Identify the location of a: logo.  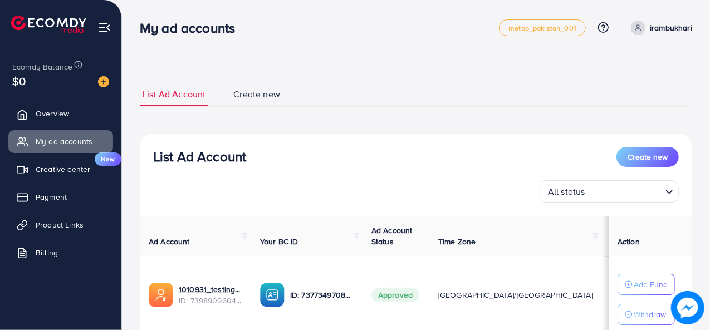
(48, 24).